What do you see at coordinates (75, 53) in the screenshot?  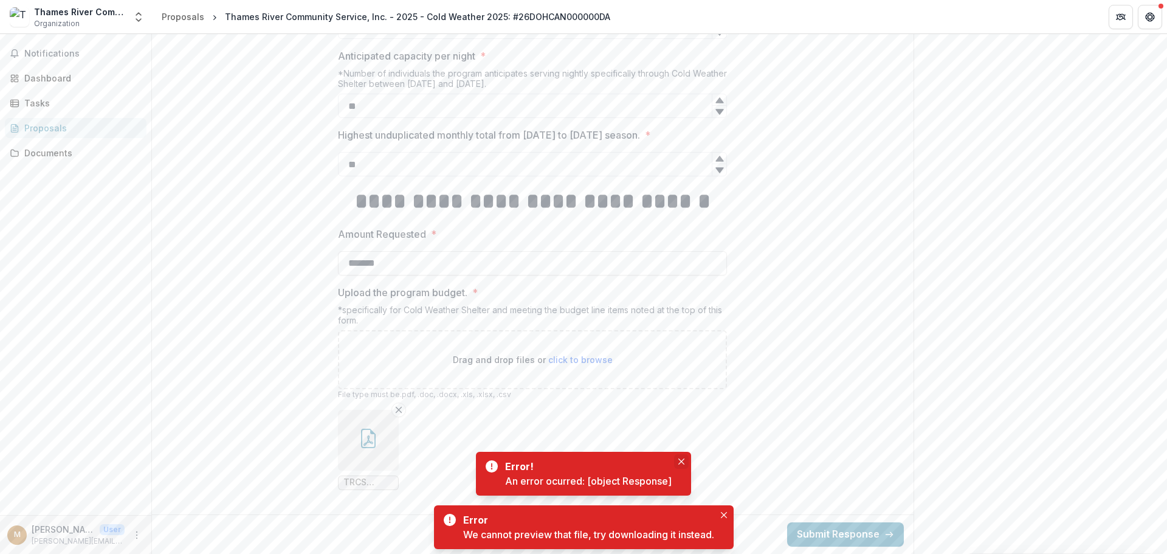 I see `button: Notifications` at bounding box center [75, 53].